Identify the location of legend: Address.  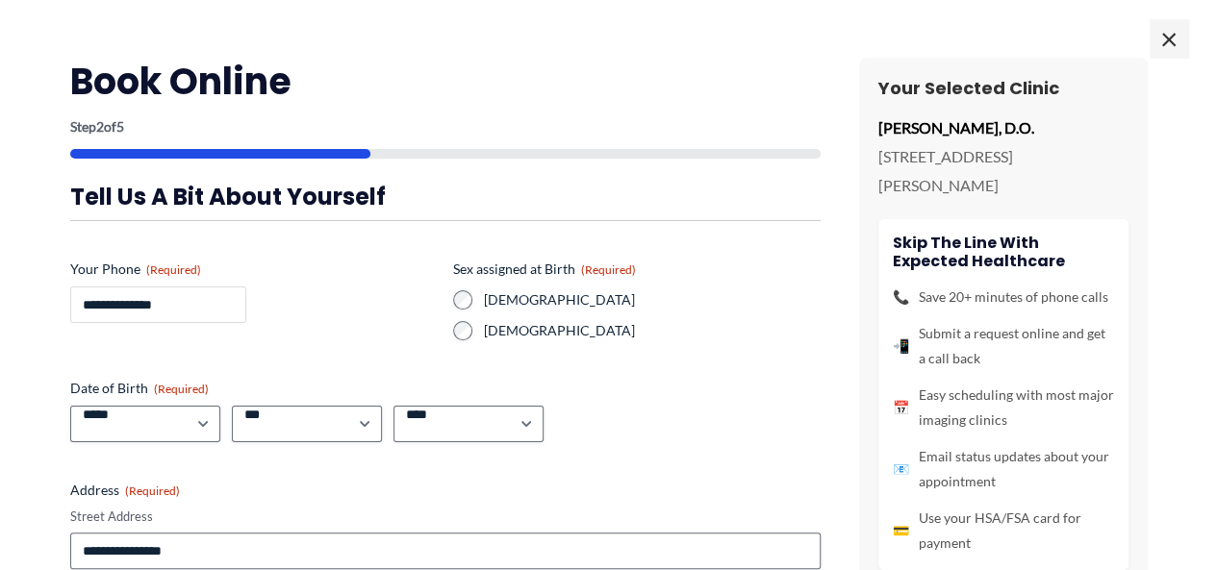
(125, 491).